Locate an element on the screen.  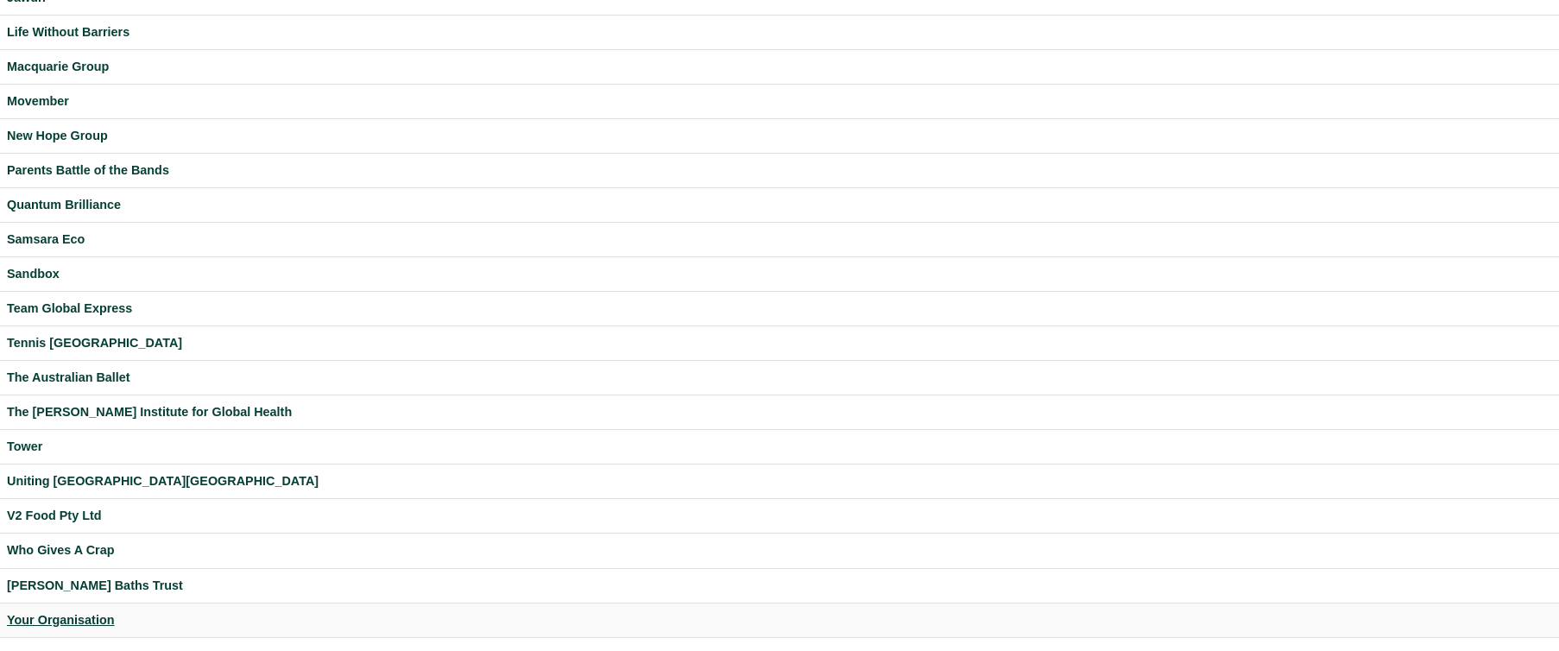
div: New Hope Group is located at coordinates (780, 136).